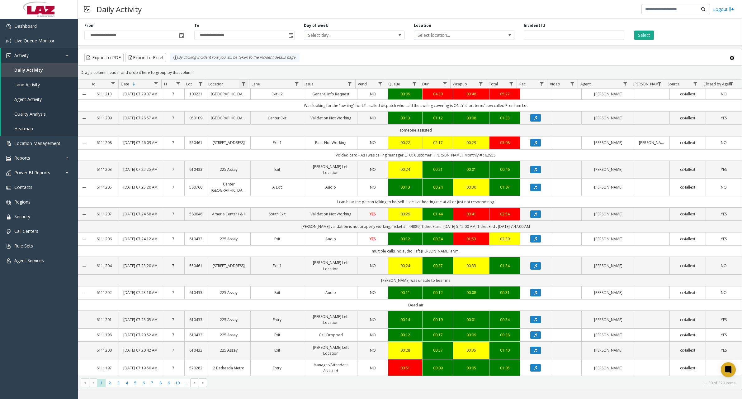 Image resolution: width=742 pixels, height=399 pixels. Describe the element at coordinates (405, 214) in the screenshot. I see `div: 00:29` at that location.